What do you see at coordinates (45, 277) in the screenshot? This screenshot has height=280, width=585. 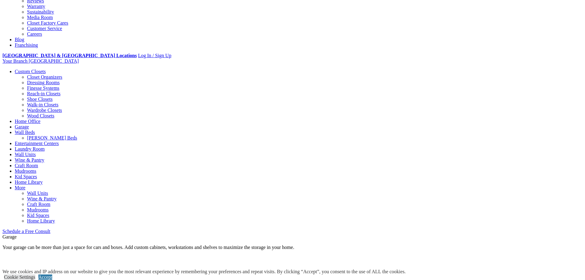 I see `a: Accept` at bounding box center [45, 277].